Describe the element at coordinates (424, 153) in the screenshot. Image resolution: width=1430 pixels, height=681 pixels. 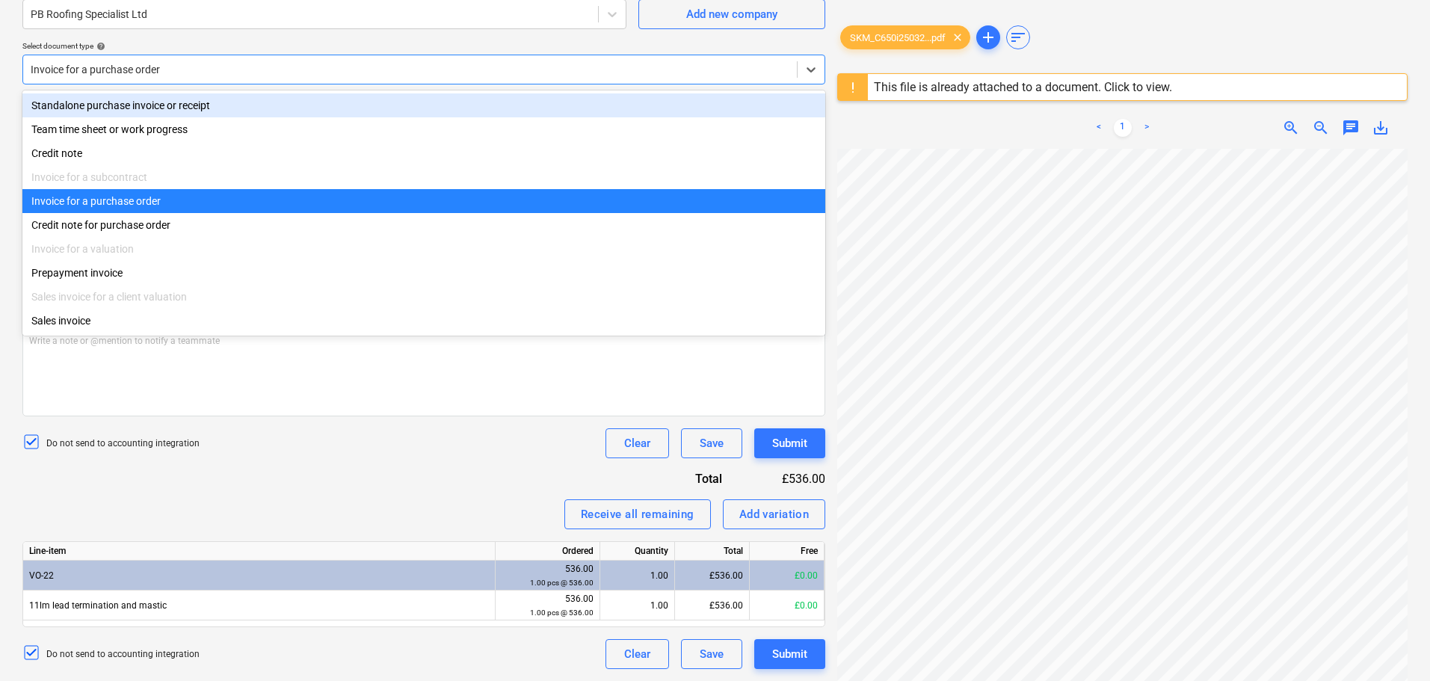
I see `div: Credit note` at that location.